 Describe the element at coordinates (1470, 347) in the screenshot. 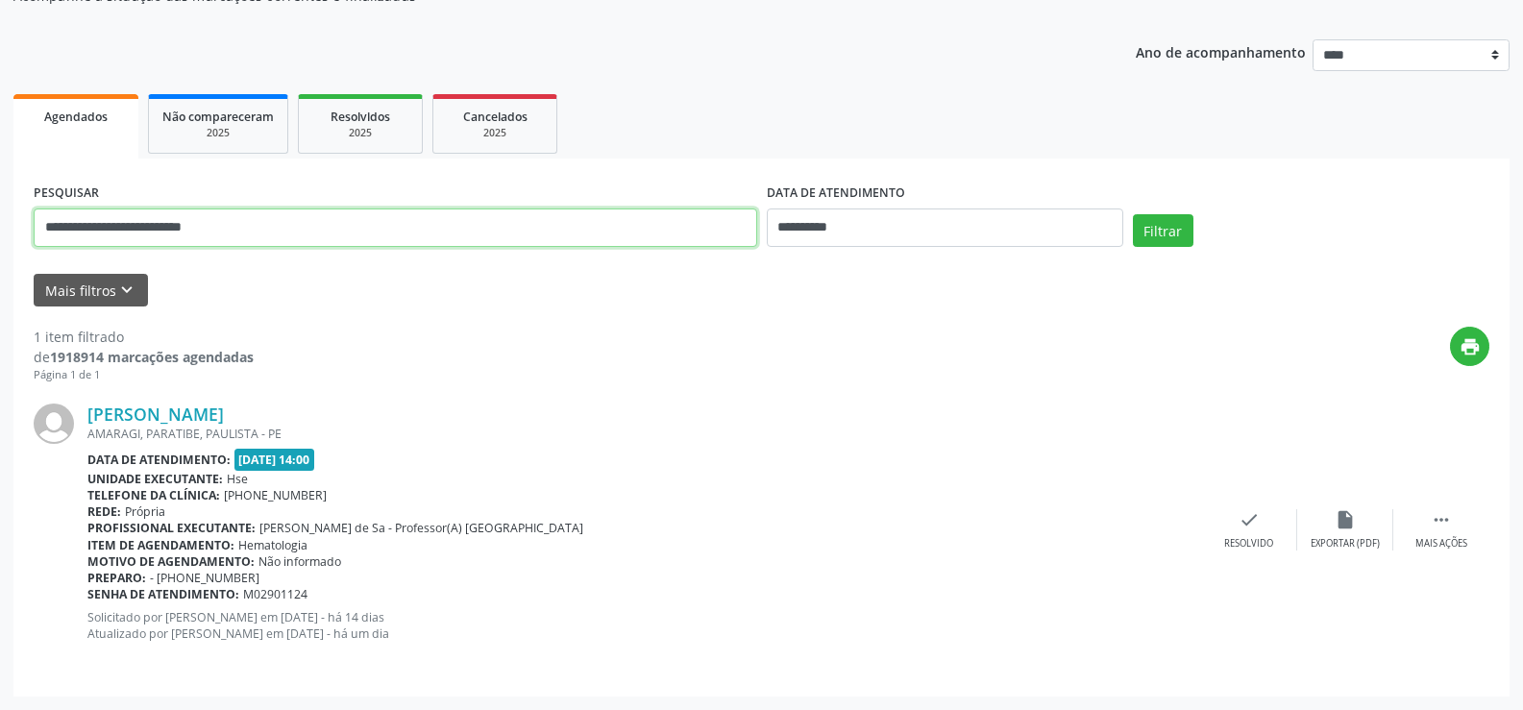

I see `i: print` at that location.